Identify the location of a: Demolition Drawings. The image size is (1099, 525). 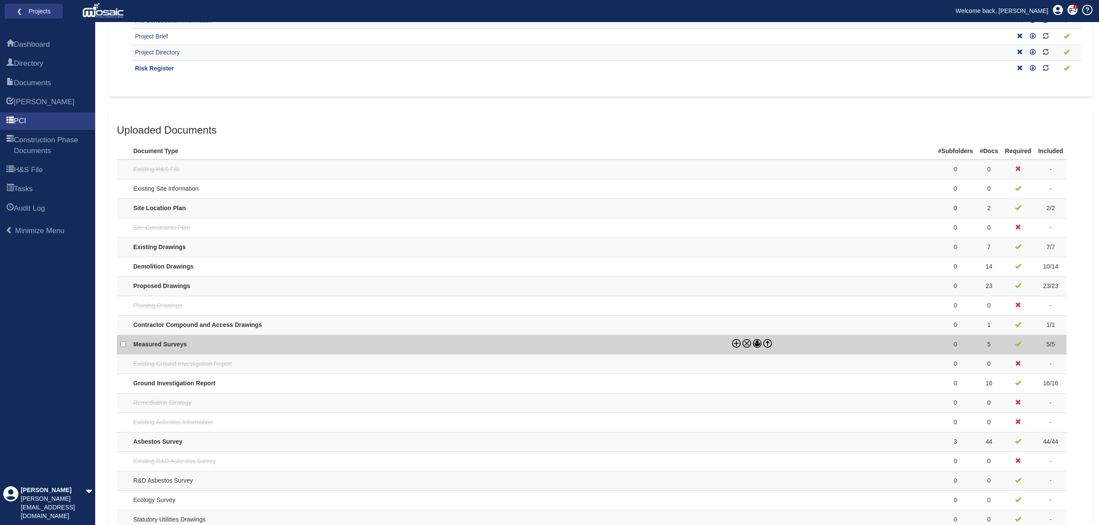
(163, 266).